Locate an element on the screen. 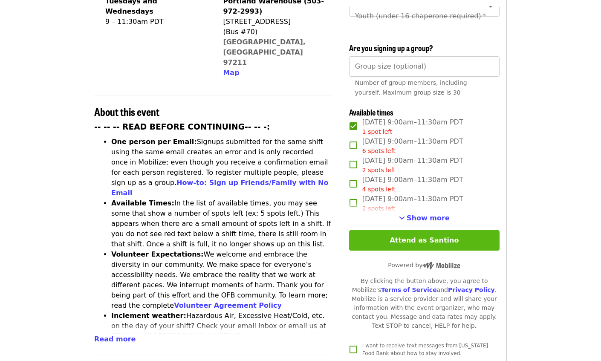 Image resolution: width=601 pixels, height=361 pixels. span: Number of group members, including yourself. Maximum group size is 30 is located at coordinates (411, 87).